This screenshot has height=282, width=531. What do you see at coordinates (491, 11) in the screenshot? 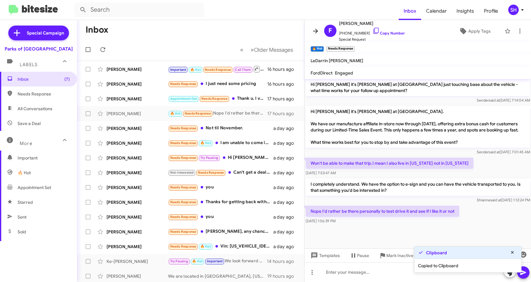
I see `span: Profile` at bounding box center [491, 11].